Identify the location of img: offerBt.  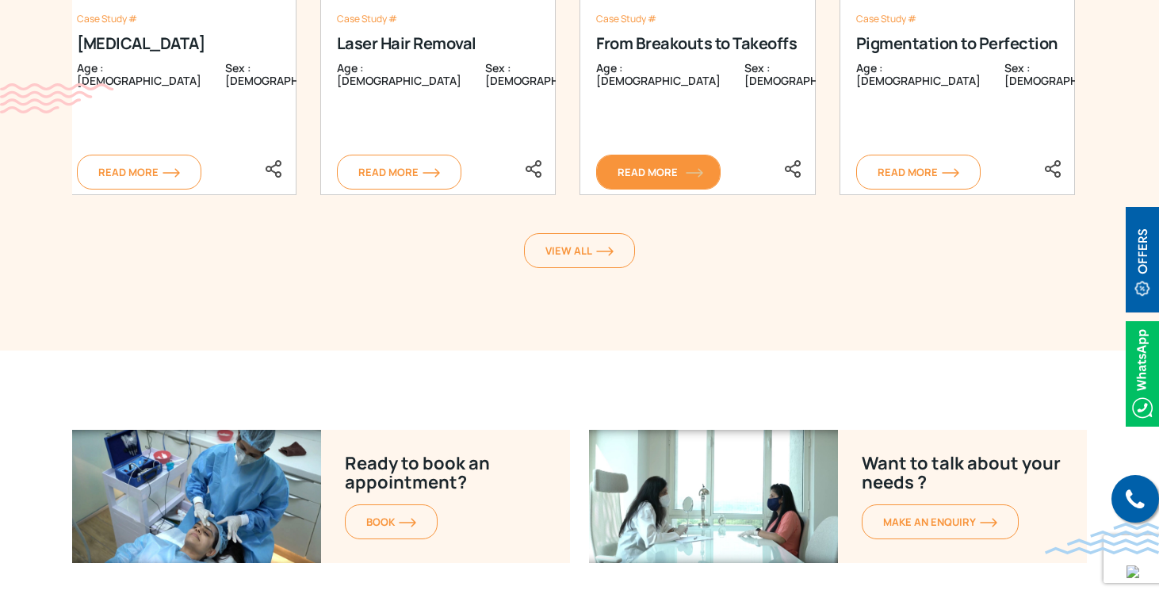
(1143, 259).